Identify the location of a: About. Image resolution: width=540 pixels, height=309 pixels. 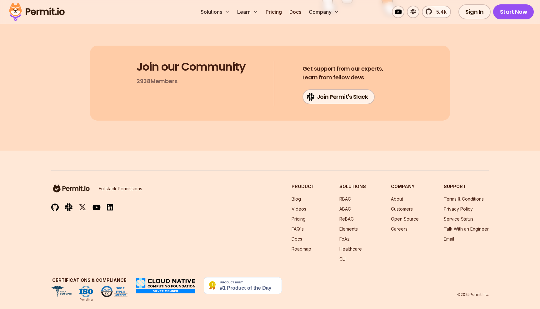
(397, 199).